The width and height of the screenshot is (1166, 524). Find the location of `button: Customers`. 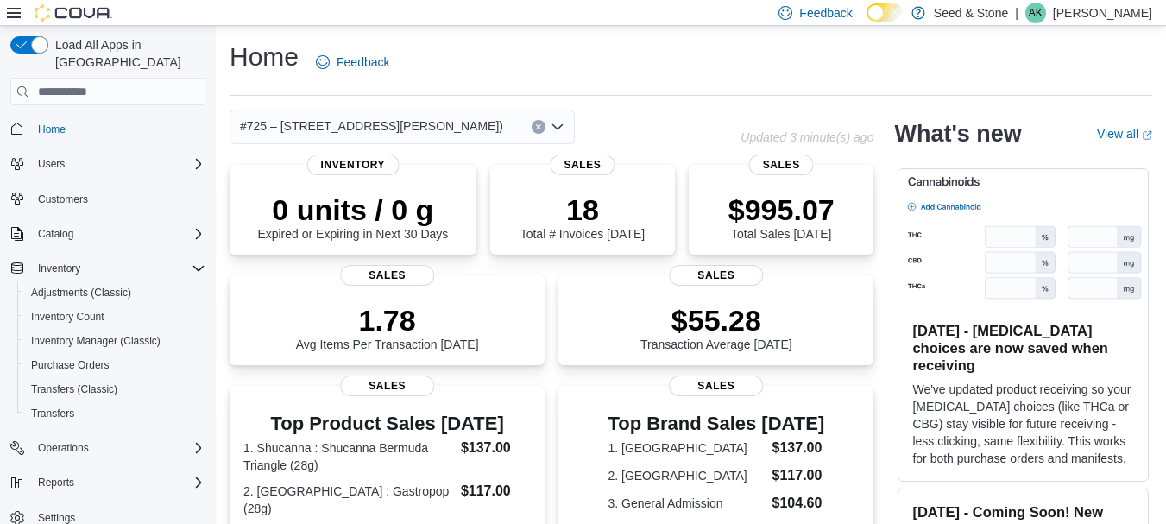

button: Customers is located at coordinates (108, 198).